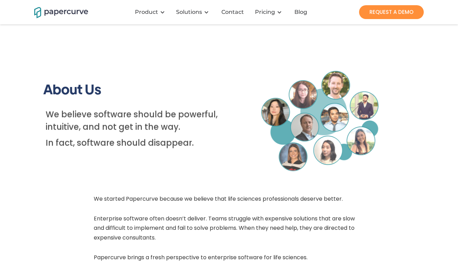 This screenshot has height=270, width=458. I want to click on a: REQUEST A DEMO, so click(391, 12).